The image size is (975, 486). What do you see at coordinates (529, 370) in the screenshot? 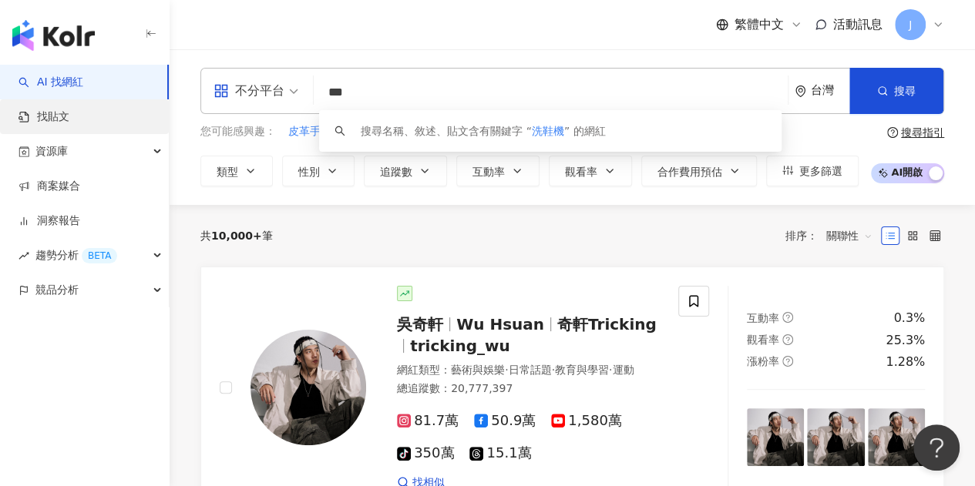
I see `span: 日常話題` at bounding box center [529, 370].